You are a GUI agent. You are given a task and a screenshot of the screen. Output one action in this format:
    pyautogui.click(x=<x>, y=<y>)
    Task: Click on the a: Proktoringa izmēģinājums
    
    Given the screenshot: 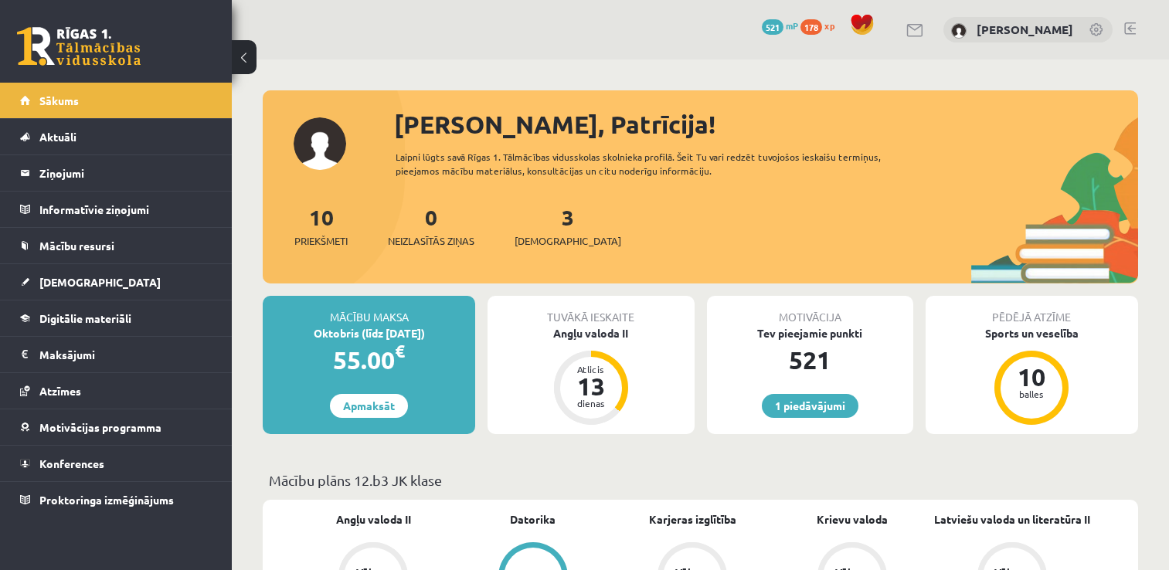 What is the action you would take?
    pyautogui.click(x=116, y=500)
    